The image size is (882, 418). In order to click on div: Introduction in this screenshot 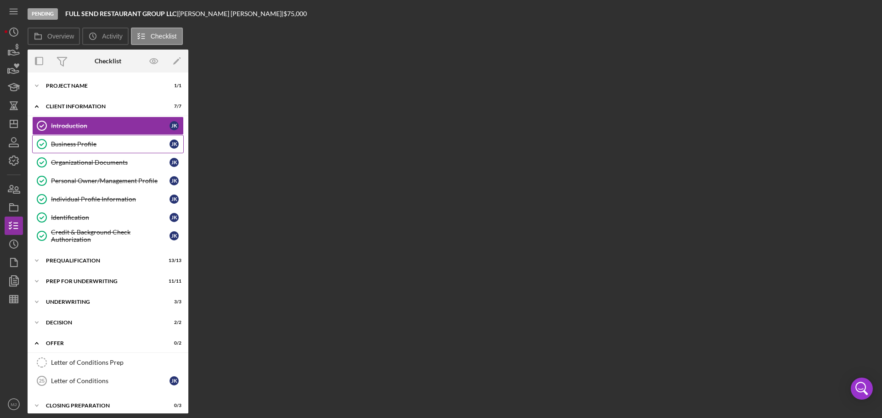, I will do `click(110, 126)`.